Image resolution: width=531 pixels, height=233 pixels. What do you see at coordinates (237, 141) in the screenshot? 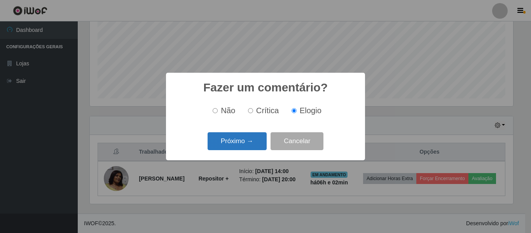
I see `button: Próximo →` at bounding box center [237, 141].